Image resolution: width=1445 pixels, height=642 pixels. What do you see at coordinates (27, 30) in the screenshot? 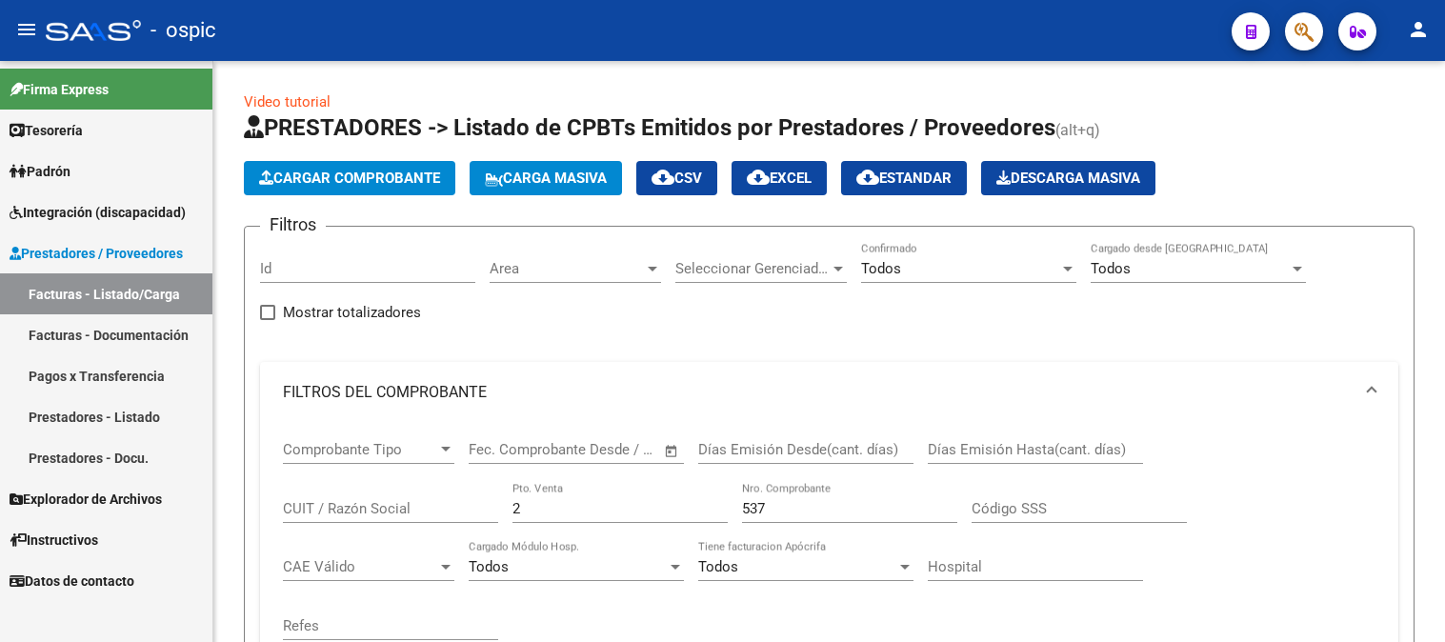
I see `mat-icon: menu` at bounding box center [27, 30].